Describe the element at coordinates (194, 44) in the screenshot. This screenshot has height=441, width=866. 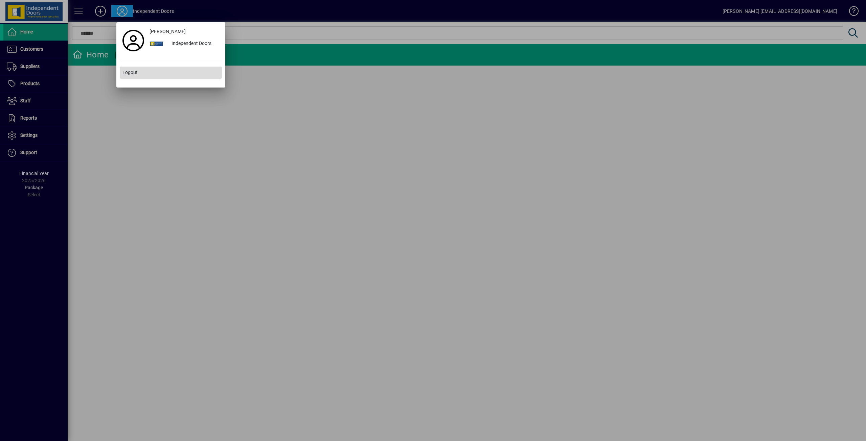
I see `div: Independent Doors` at that location.